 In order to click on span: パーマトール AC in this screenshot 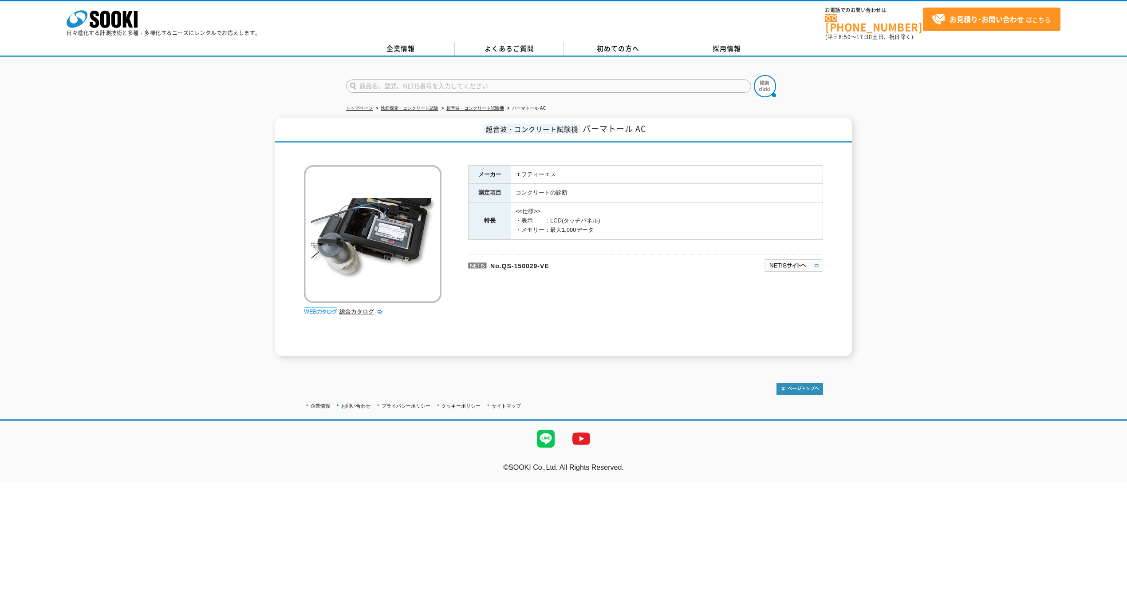, I will do `click(614, 128)`.